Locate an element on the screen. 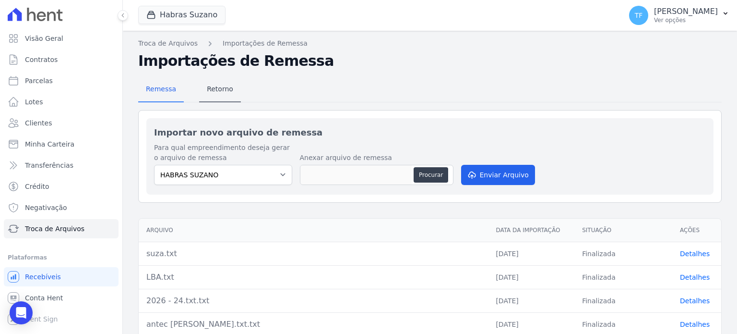 The width and height of the screenshot is (737, 334). span: Lotes is located at coordinates (34, 102).